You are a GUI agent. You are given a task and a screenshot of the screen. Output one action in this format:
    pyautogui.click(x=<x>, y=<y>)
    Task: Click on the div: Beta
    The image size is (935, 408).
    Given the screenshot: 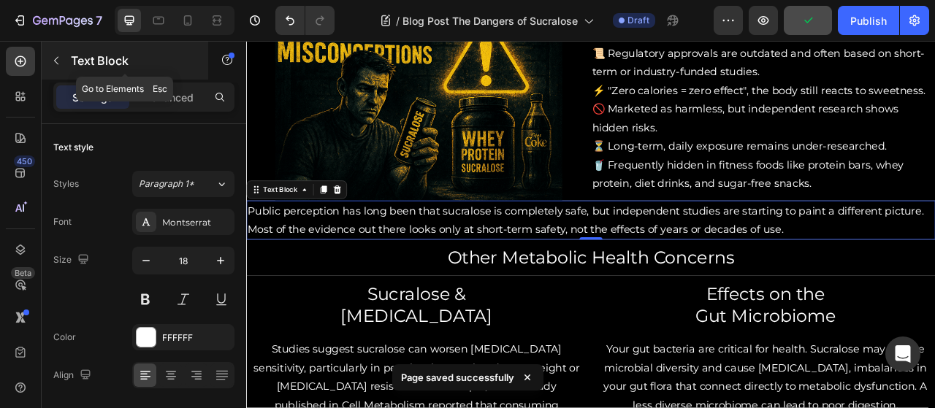 What is the action you would take?
    pyautogui.click(x=23, y=273)
    